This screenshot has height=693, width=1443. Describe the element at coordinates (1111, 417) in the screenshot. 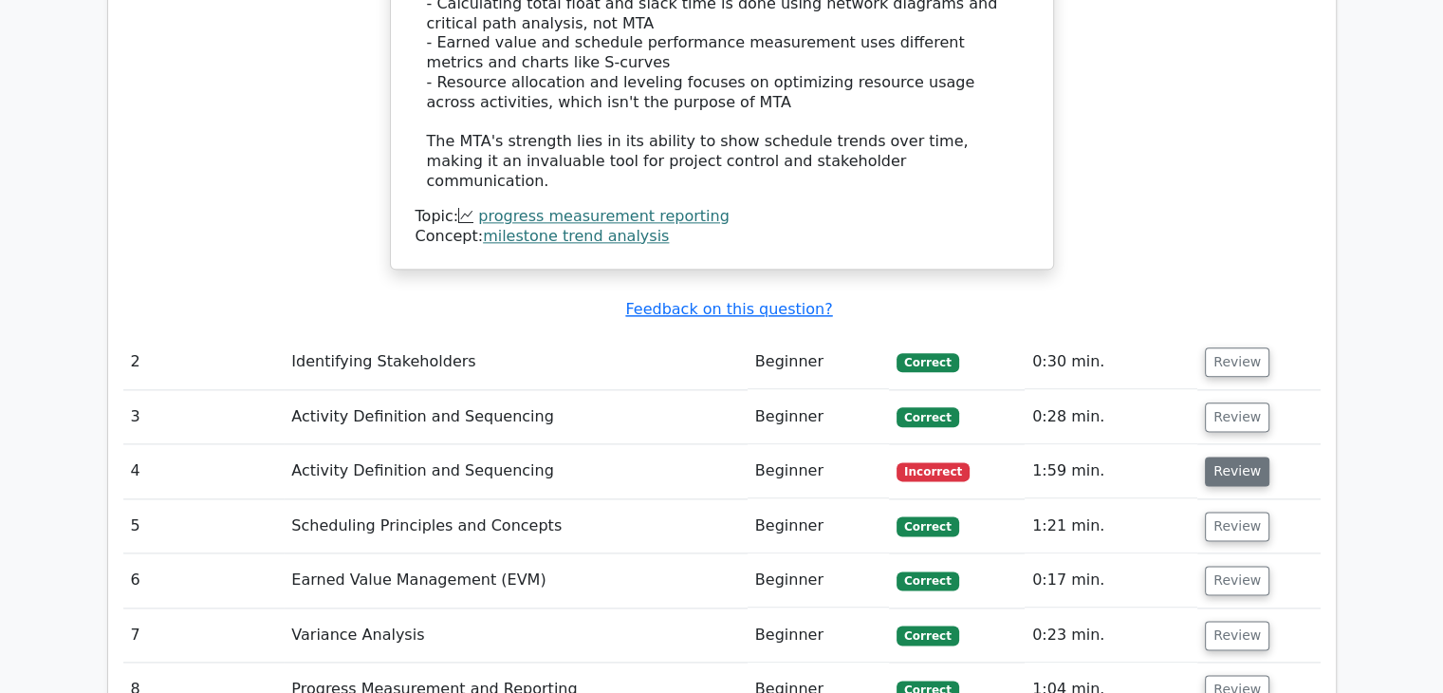

I see `td: 0:28 min.` at that location.